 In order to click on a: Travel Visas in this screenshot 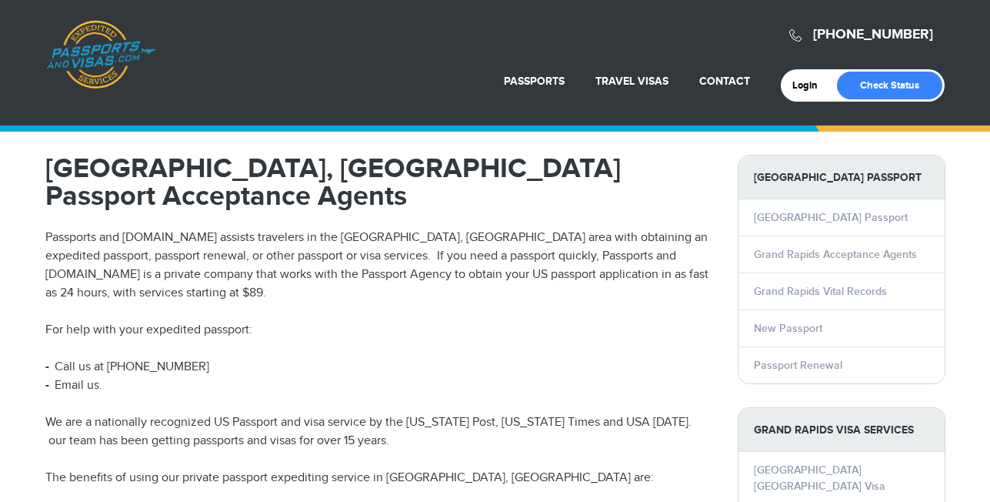, I will do `click(632, 81)`.